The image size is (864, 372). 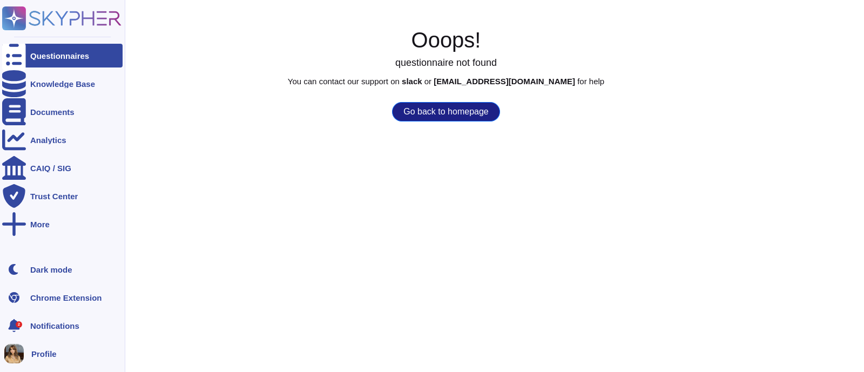 I want to click on a: Questionnaires, so click(x=62, y=56).